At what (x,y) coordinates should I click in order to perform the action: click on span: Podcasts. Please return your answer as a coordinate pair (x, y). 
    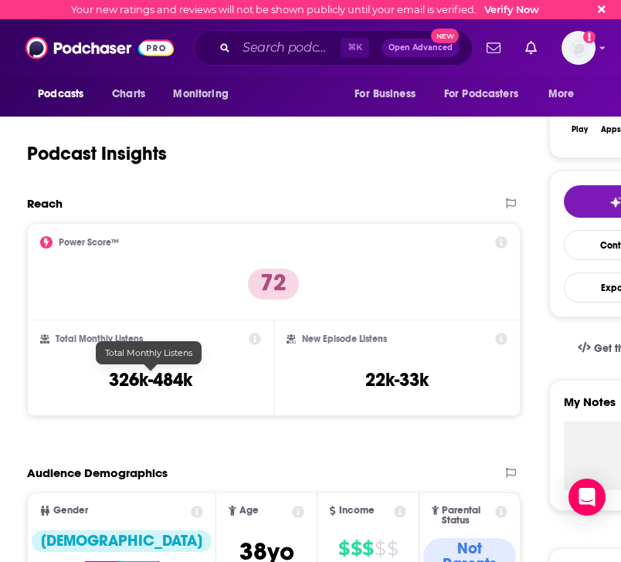
    Looking at the image, I should click on (60, 94).